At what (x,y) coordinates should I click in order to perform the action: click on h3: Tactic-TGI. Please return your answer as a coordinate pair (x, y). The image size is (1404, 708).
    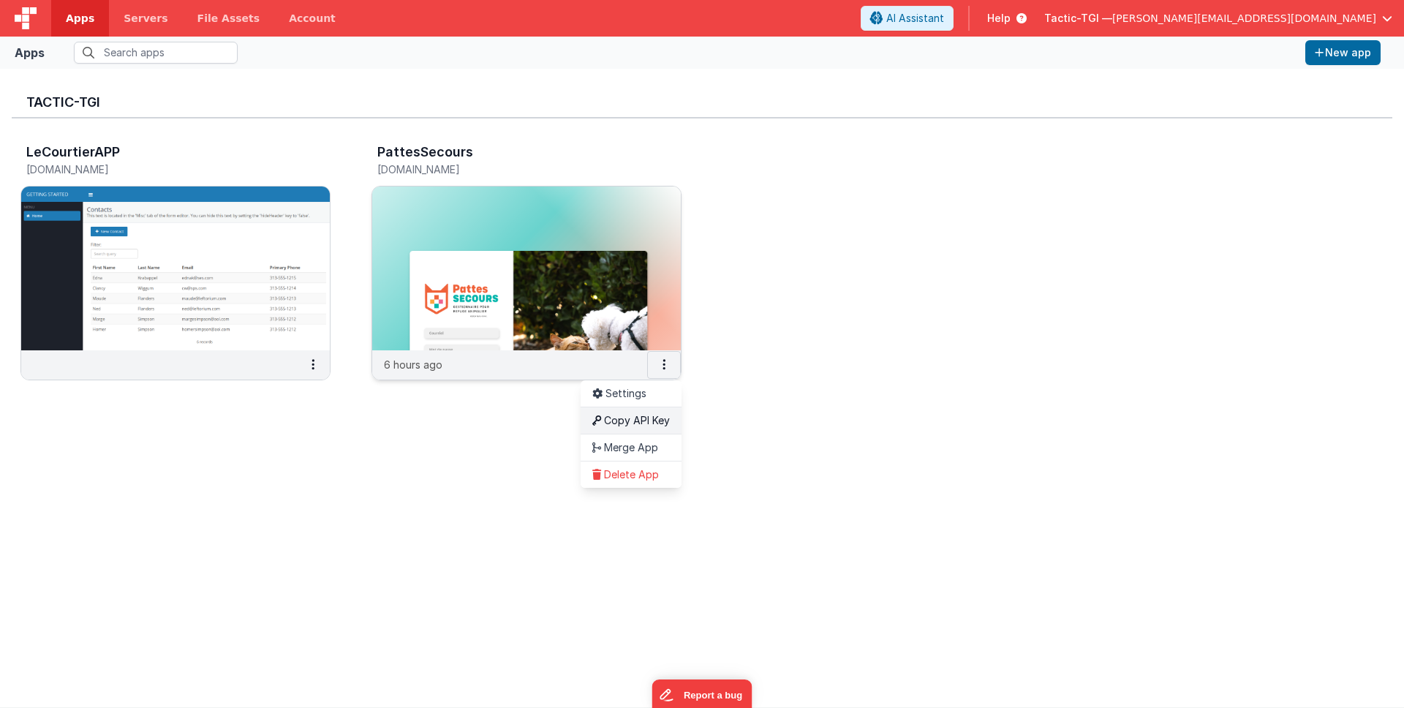
    Looking at the image, I should click on (702, 102).